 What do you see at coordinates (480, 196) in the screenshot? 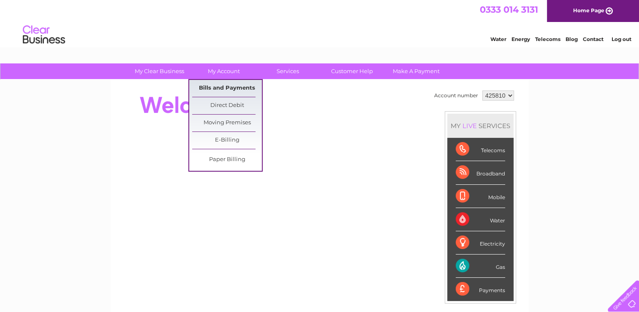
I see `div: Mobile` at bounding box center [480, 196].